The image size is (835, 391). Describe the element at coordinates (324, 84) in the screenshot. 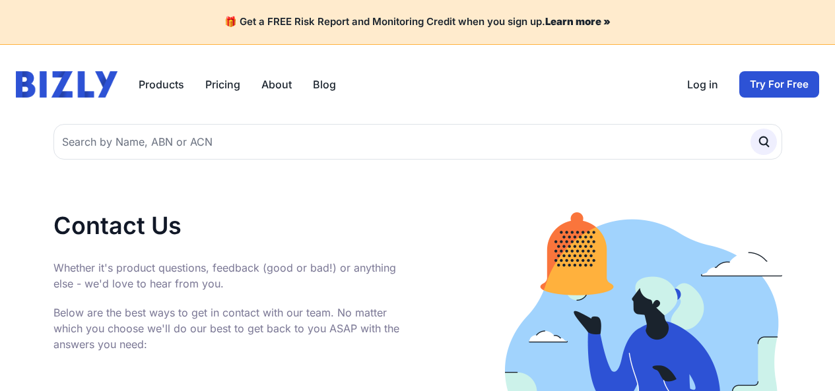

I see `a: Blog` at that location.